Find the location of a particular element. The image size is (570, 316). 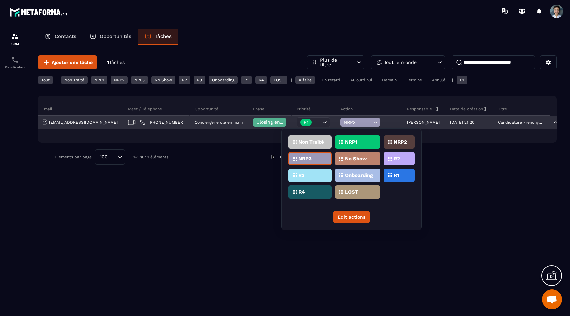

span: 100 is located at coordinates (104, 157).